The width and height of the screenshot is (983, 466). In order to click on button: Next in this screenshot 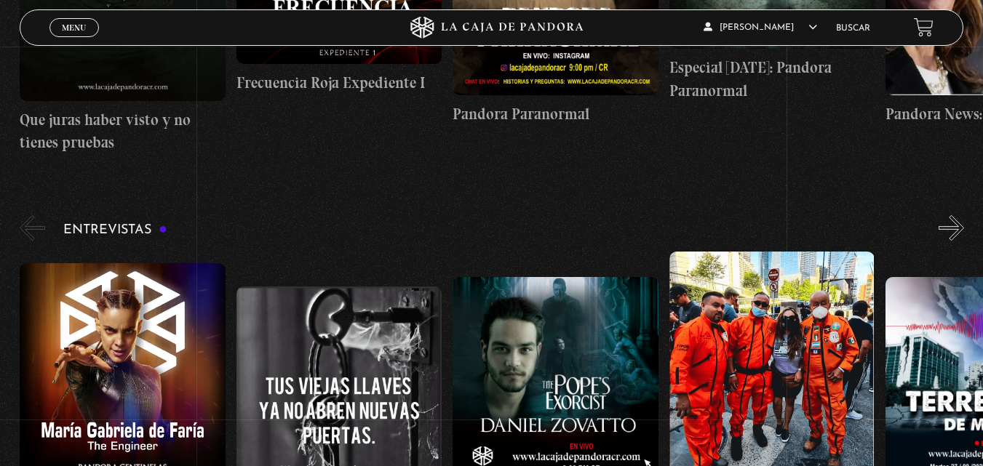, I will do `click(951, 228)`.